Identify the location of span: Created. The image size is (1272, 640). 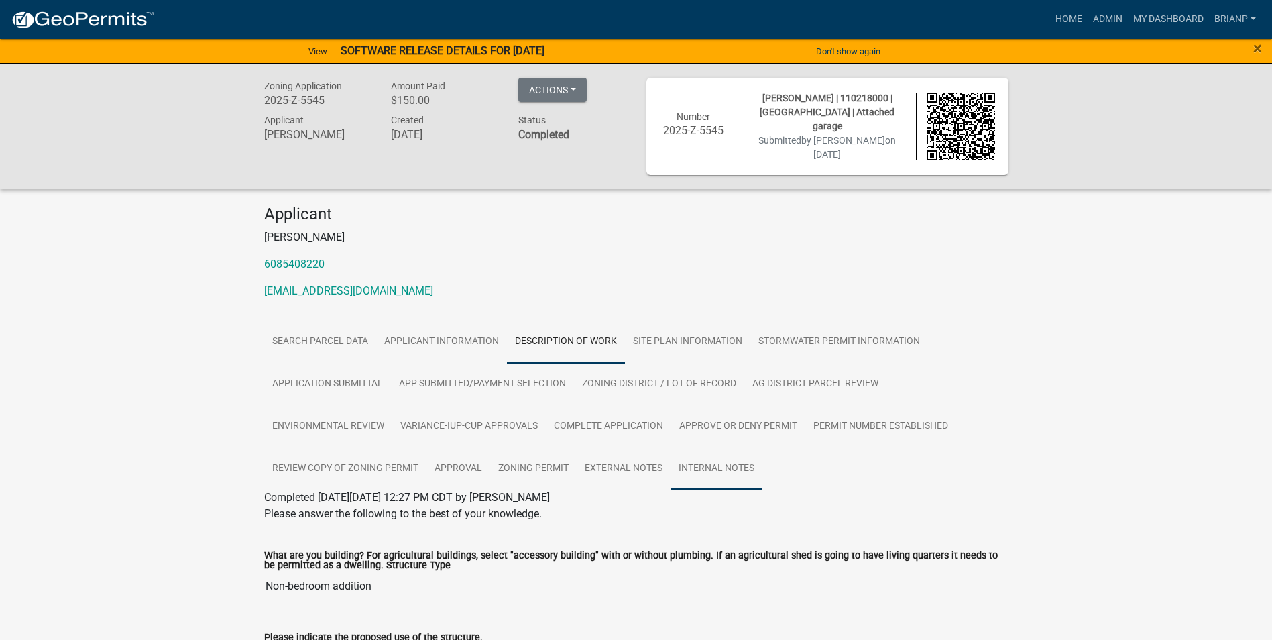
(407, 120).